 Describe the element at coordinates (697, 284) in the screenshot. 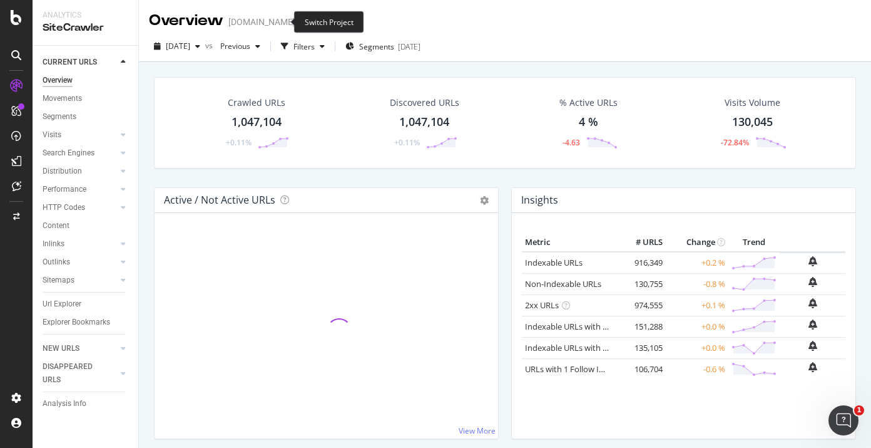

I see `td: -0.8 %` at that location.